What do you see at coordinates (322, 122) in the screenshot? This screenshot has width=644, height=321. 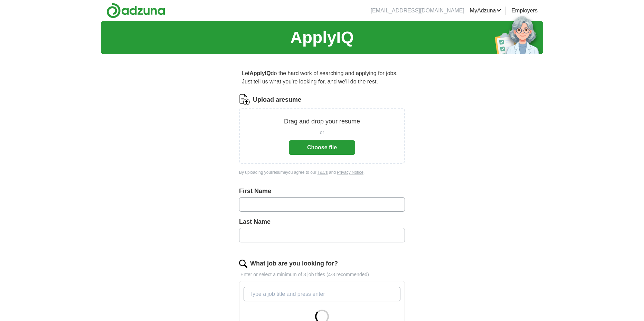 I see `p: Drag and drop your resume` at bounding box center [322, 122].